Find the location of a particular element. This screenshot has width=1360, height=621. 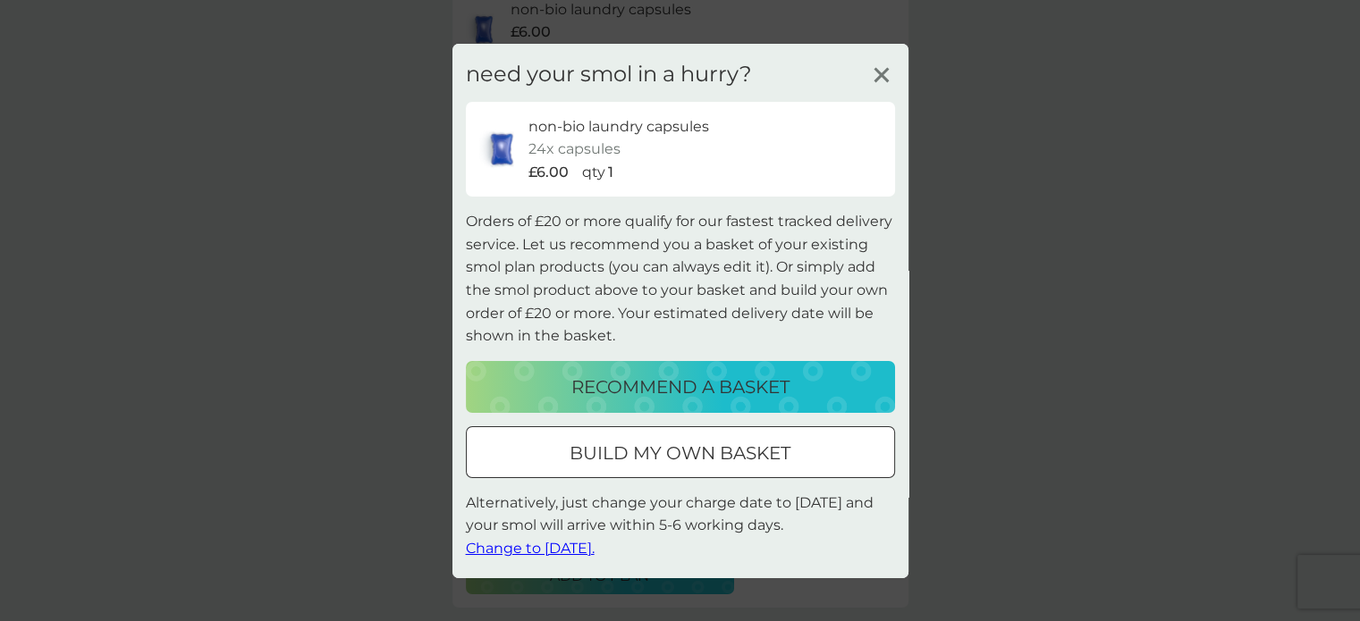

p: non-bio laundry capsules is located at coordinates (619, 126).